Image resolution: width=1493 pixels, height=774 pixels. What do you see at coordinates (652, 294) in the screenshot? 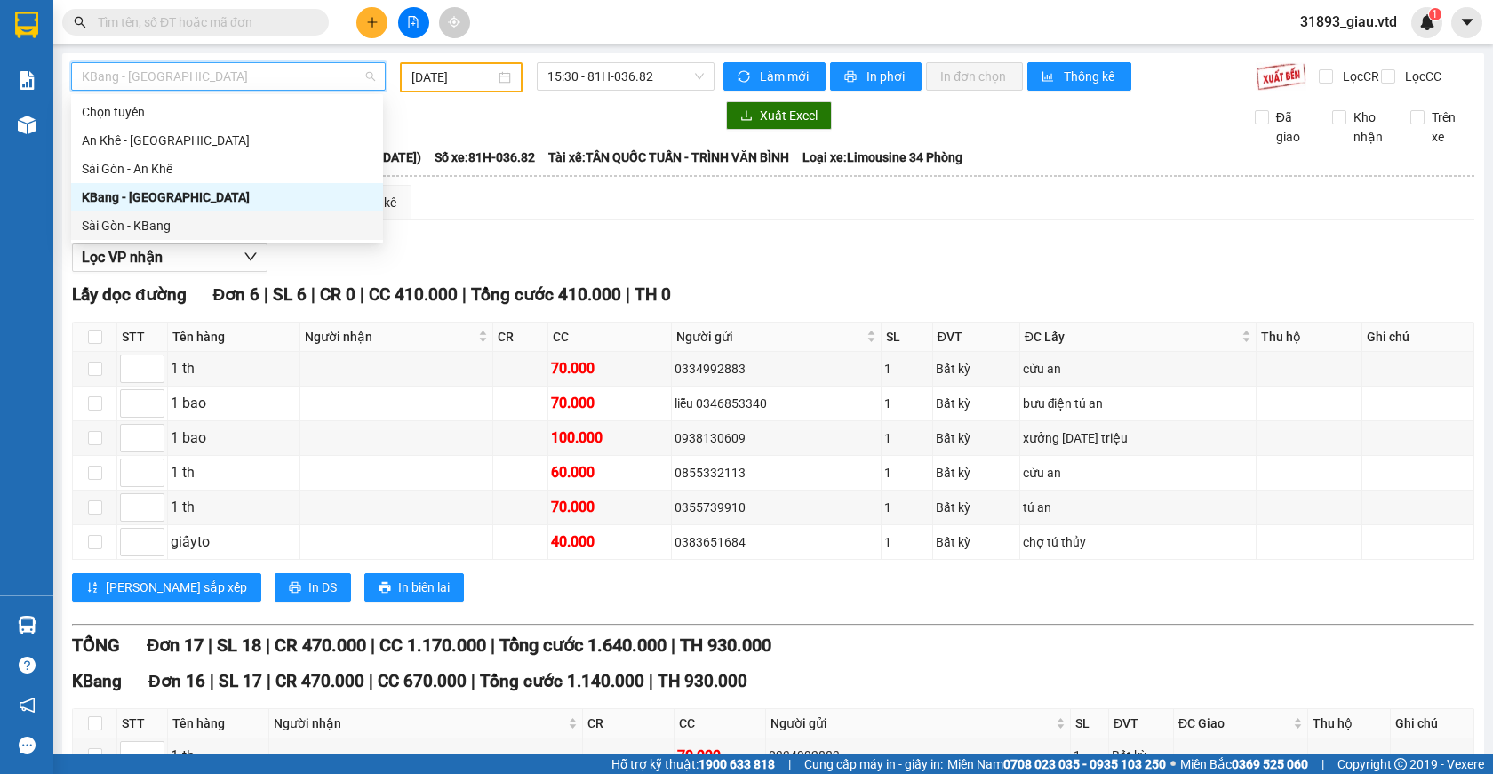
I see `span: TH 0` at bounding box center [652, 294].